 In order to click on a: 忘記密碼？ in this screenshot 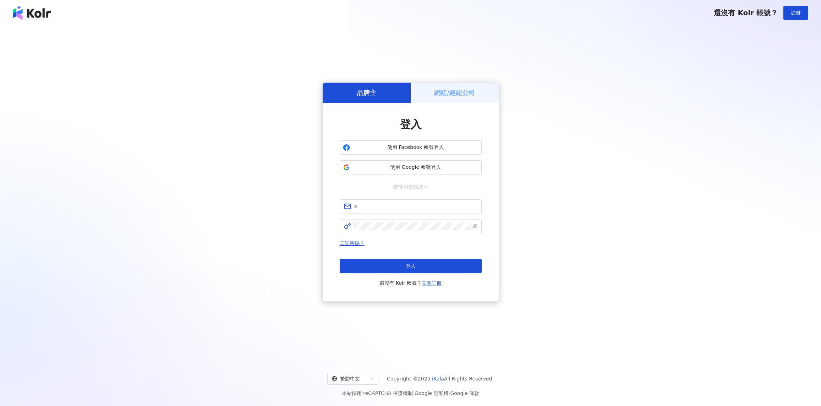, I will do `click(352, 243)`.